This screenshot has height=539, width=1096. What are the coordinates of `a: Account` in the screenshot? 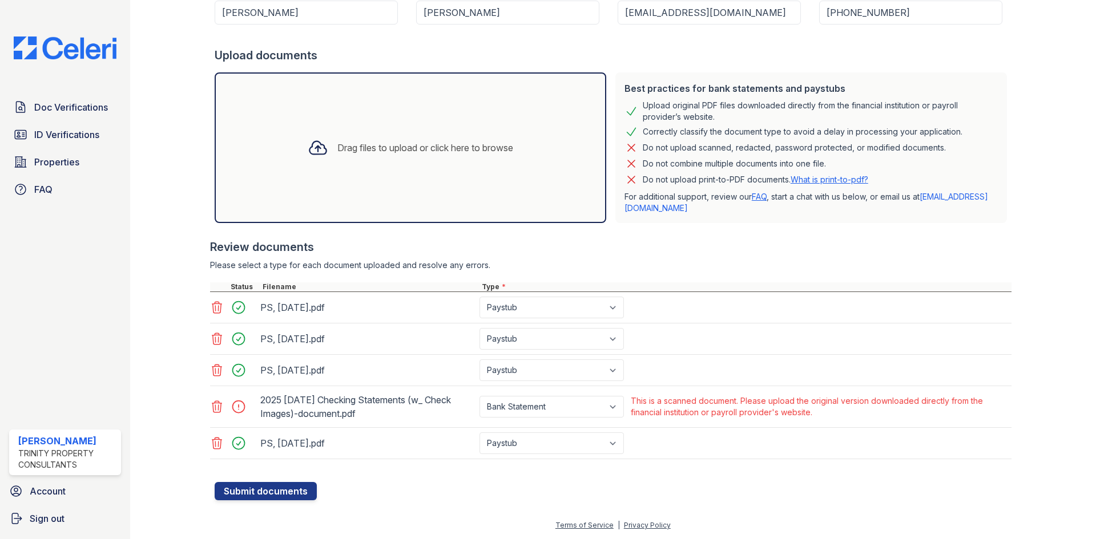 It's located at (65, 491).